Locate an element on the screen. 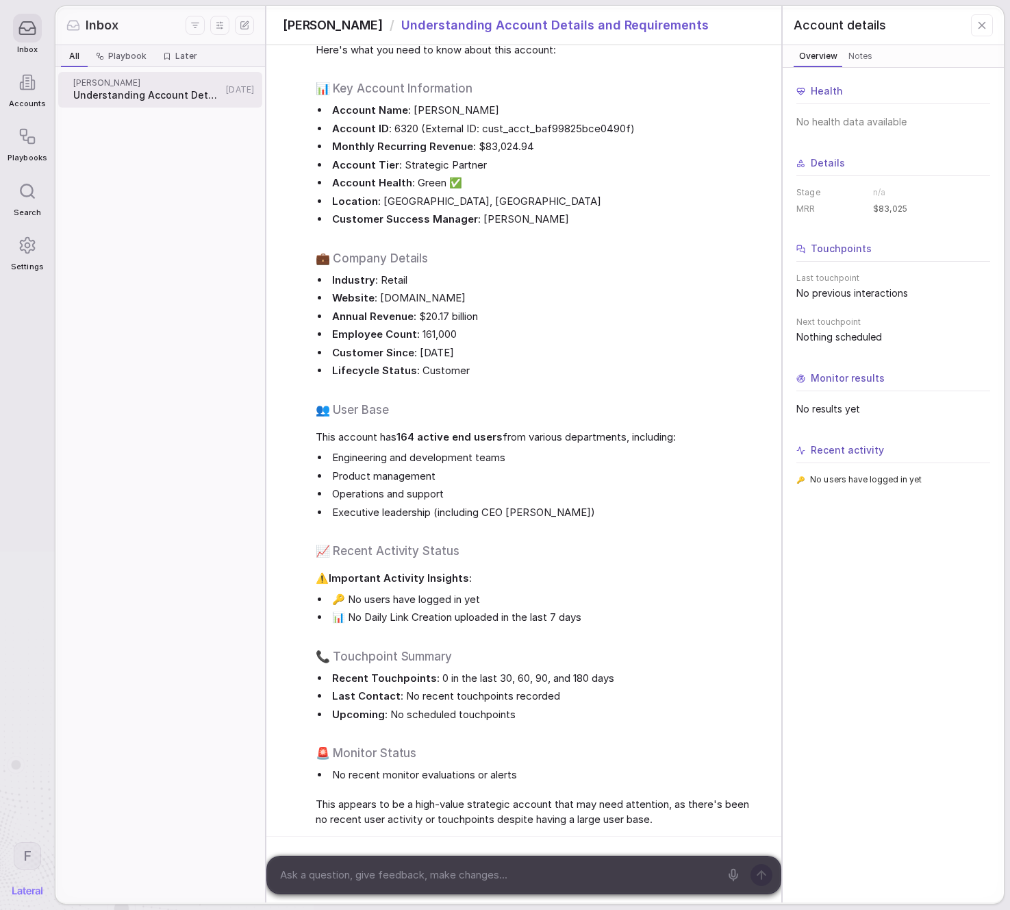 This screenshot has width=1010, height=910. span: Next touchpoint is located at coordinates (893, 322).